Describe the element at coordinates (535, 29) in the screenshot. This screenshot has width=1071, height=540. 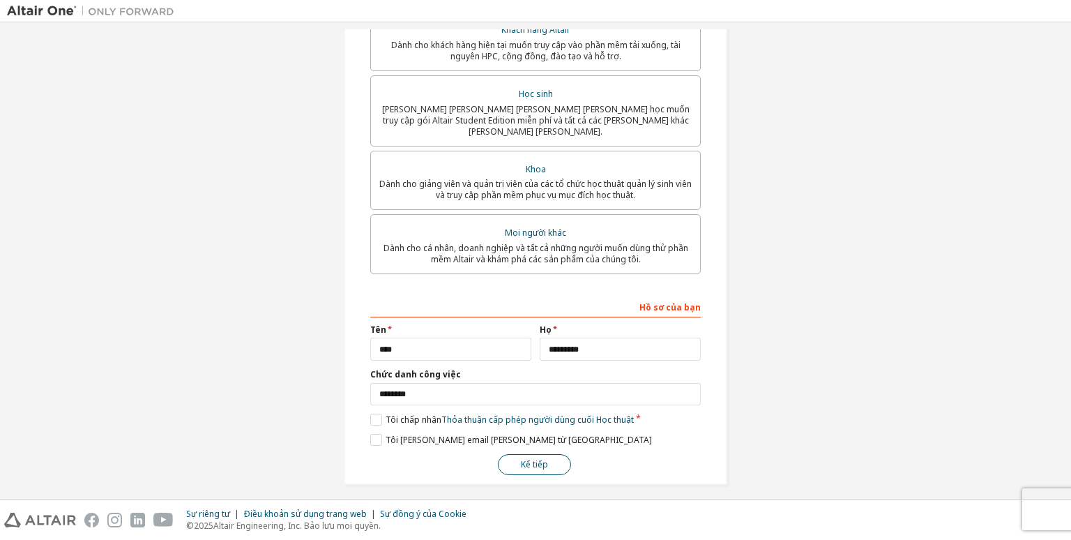
I see `font: Khách hàng Altair` at that location.